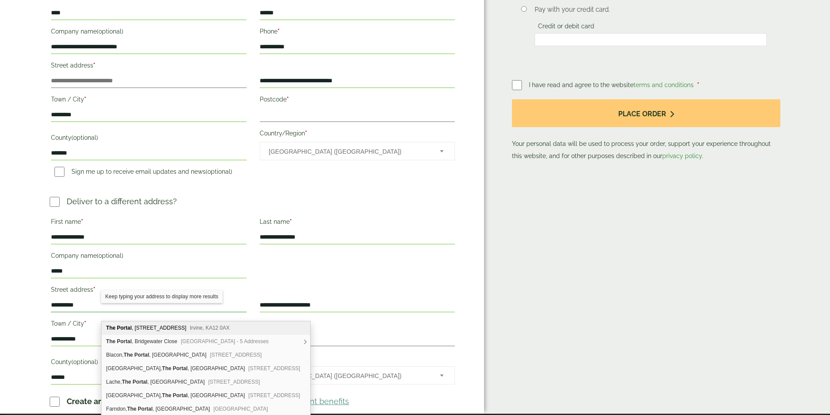 The image size is (830, 415). What do you see at coordinates (357, 33) in the screenshot?
I see `label: Phone` at bounding box center [357, 33].